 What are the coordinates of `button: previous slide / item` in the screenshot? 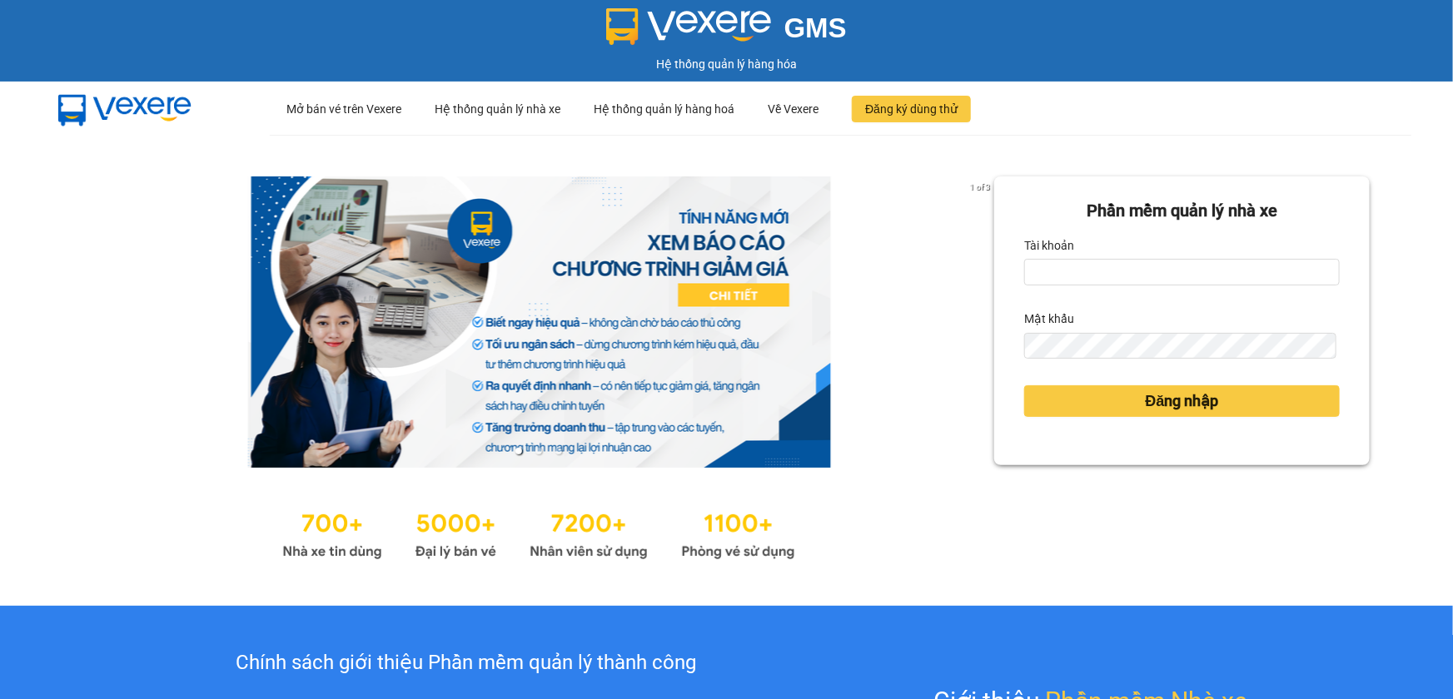 It's located at (95, 322).